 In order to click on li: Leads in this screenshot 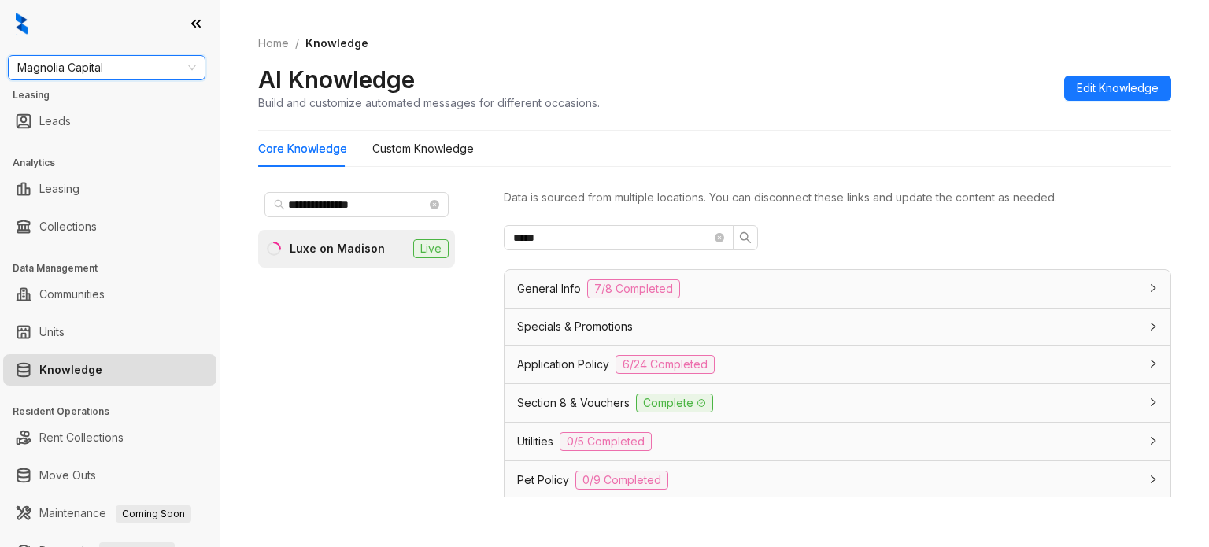, I will do `click(109, 121)`.